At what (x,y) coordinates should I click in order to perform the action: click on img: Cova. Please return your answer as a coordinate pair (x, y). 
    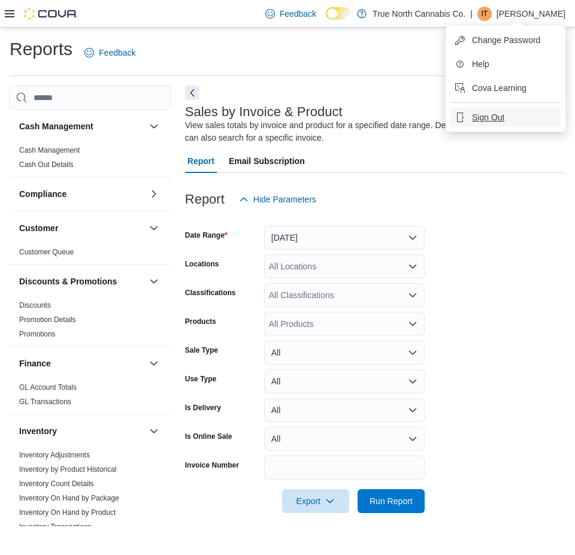
    Looking at the image, I should click on (51, 14).